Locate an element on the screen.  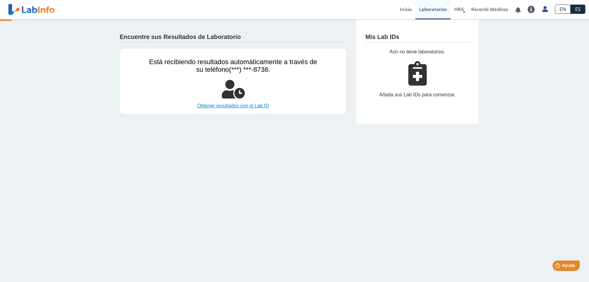
h4: Encuentre sus Resultados de Laboratorio is located at coordinates (180, 37).